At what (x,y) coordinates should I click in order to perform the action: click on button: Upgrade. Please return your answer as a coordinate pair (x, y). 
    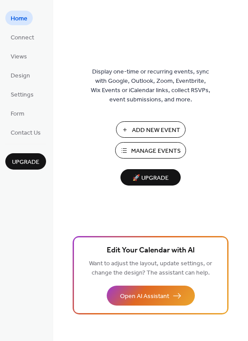
    Looking at the image, I should click on (26, 161).